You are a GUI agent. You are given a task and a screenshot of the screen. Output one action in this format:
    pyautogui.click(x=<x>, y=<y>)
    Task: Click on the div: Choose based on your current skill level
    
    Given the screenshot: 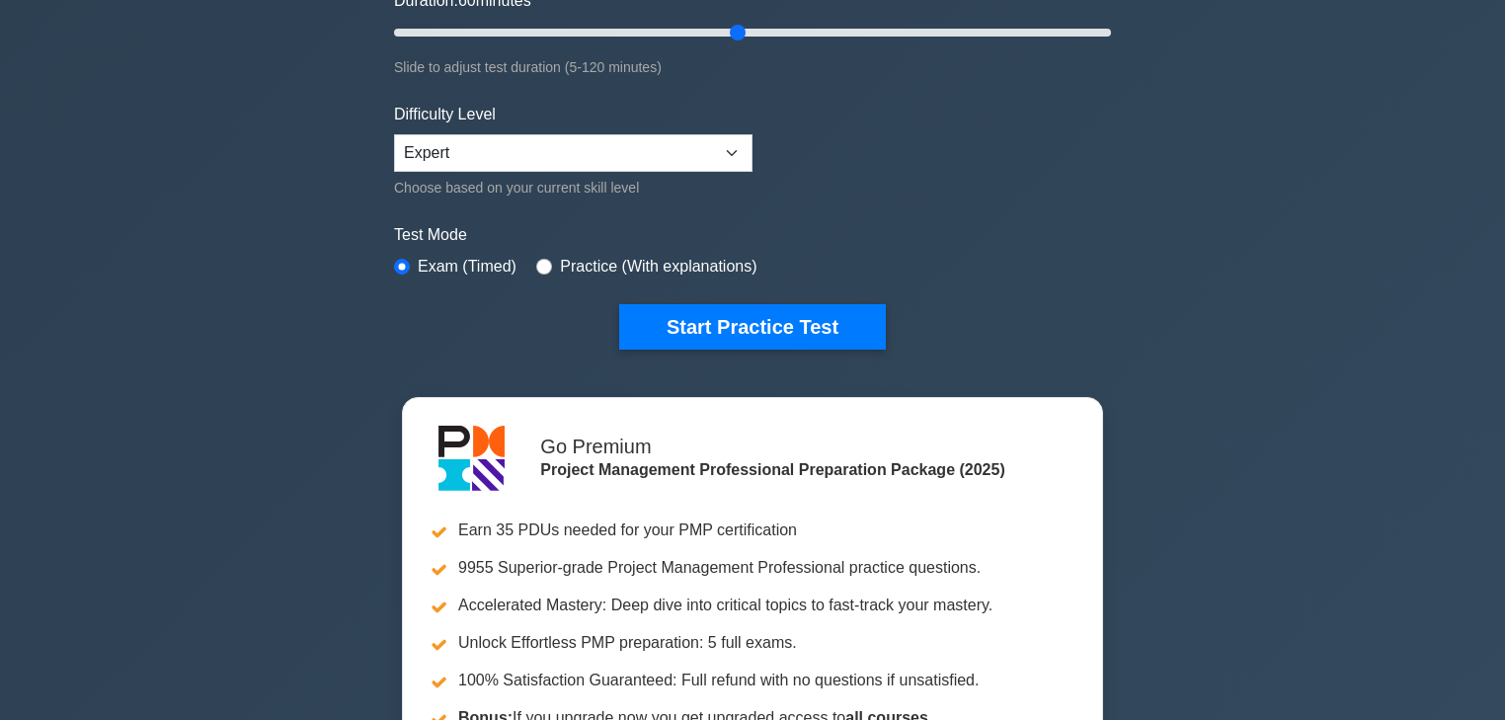 What is the action you would take?
    pyautogui.click(x=573, y=188)
    